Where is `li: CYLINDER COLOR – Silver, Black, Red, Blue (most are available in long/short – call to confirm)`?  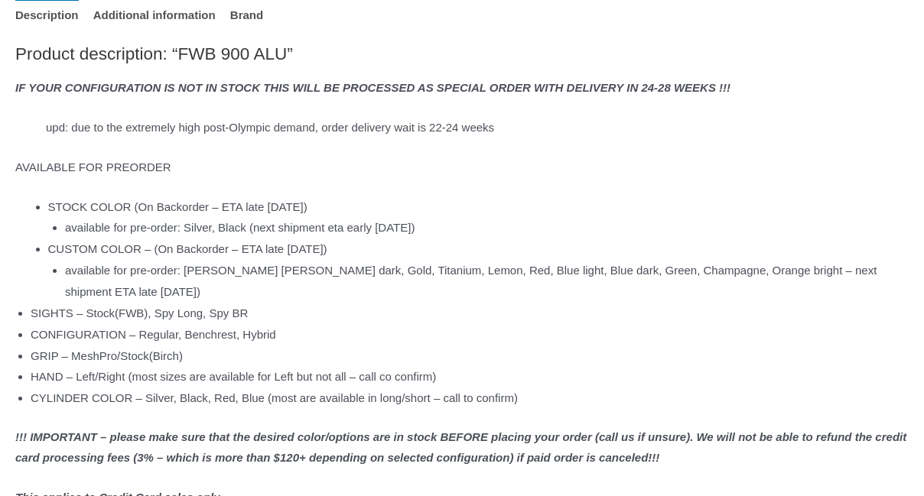 li: CYLINDER COLOR – Silver, Black, Red, Blue (most are available in long/short – call to confirm) is located at coordinates (469, 398).